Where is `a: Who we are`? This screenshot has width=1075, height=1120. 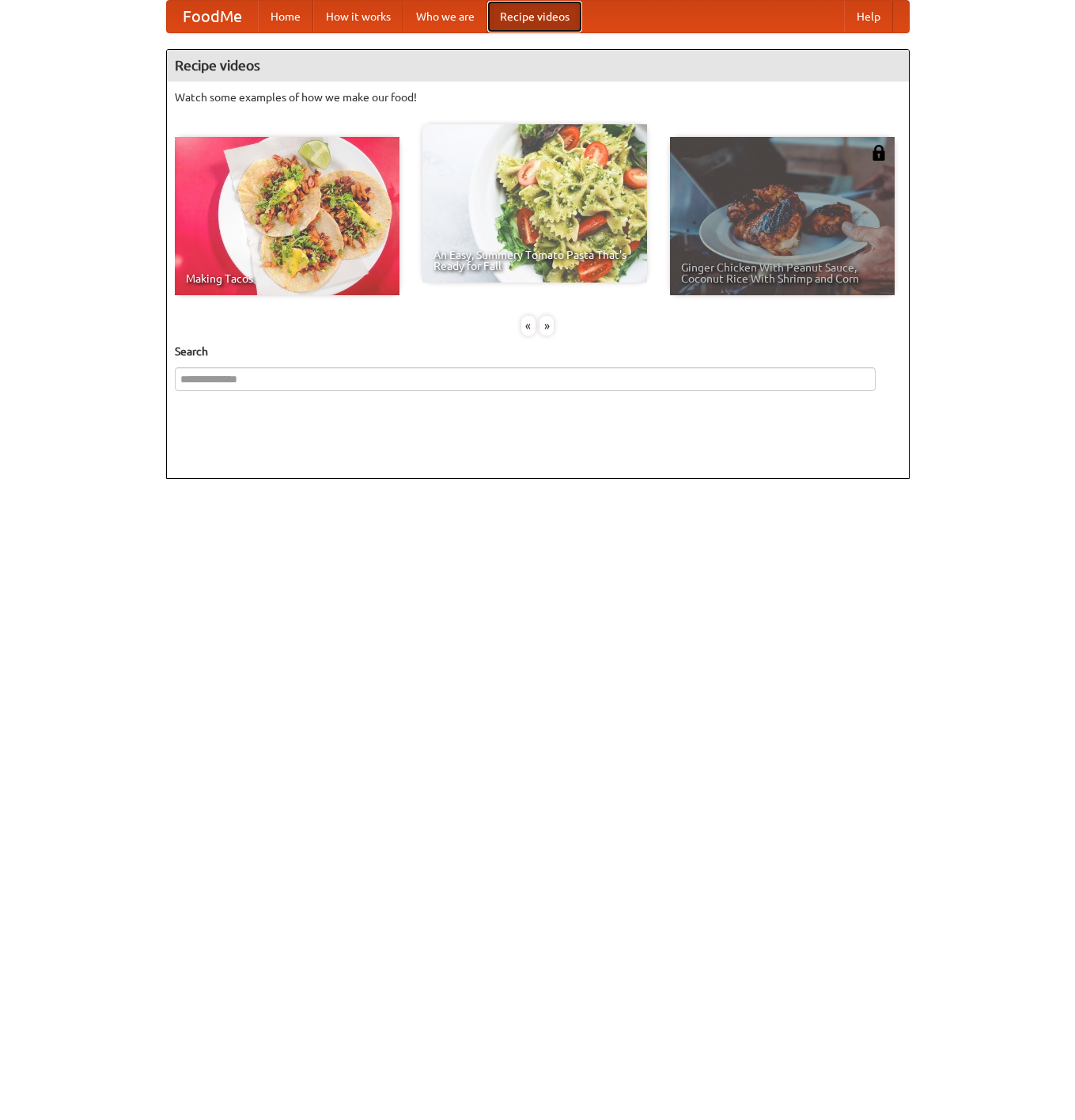
a: Who we are is located at coordinates (446, 17).